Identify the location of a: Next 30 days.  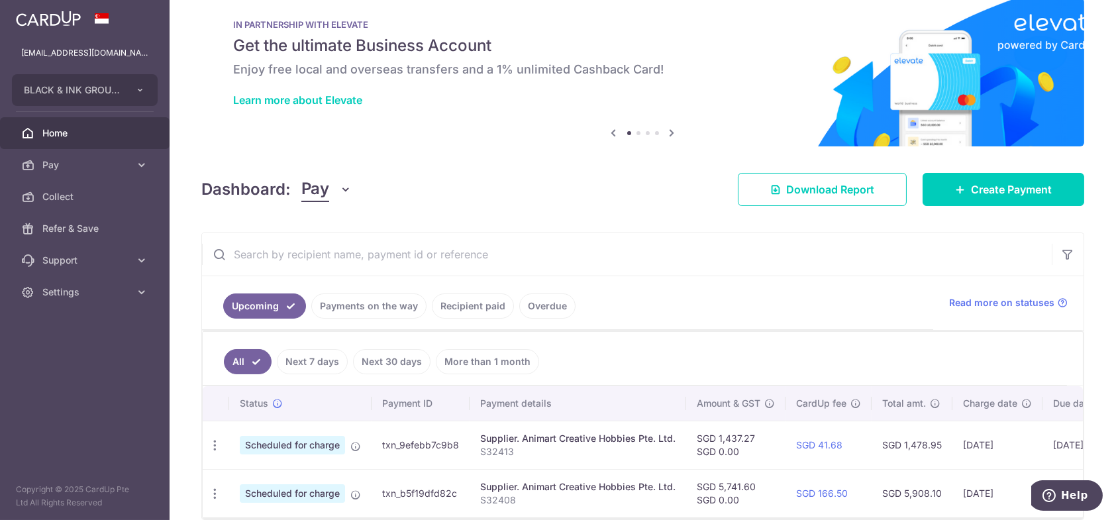
(392, 362).